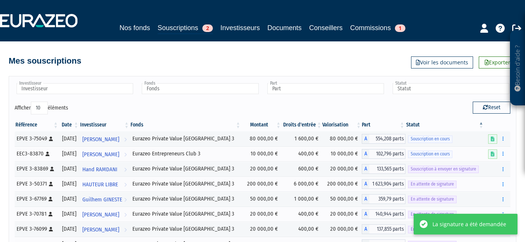 The height and width of the screenshot is (242, 525). What do you see at coordinates (326, 28) in the screenshot?
I see `a: Conseillers` at bounding box center [326, 28].